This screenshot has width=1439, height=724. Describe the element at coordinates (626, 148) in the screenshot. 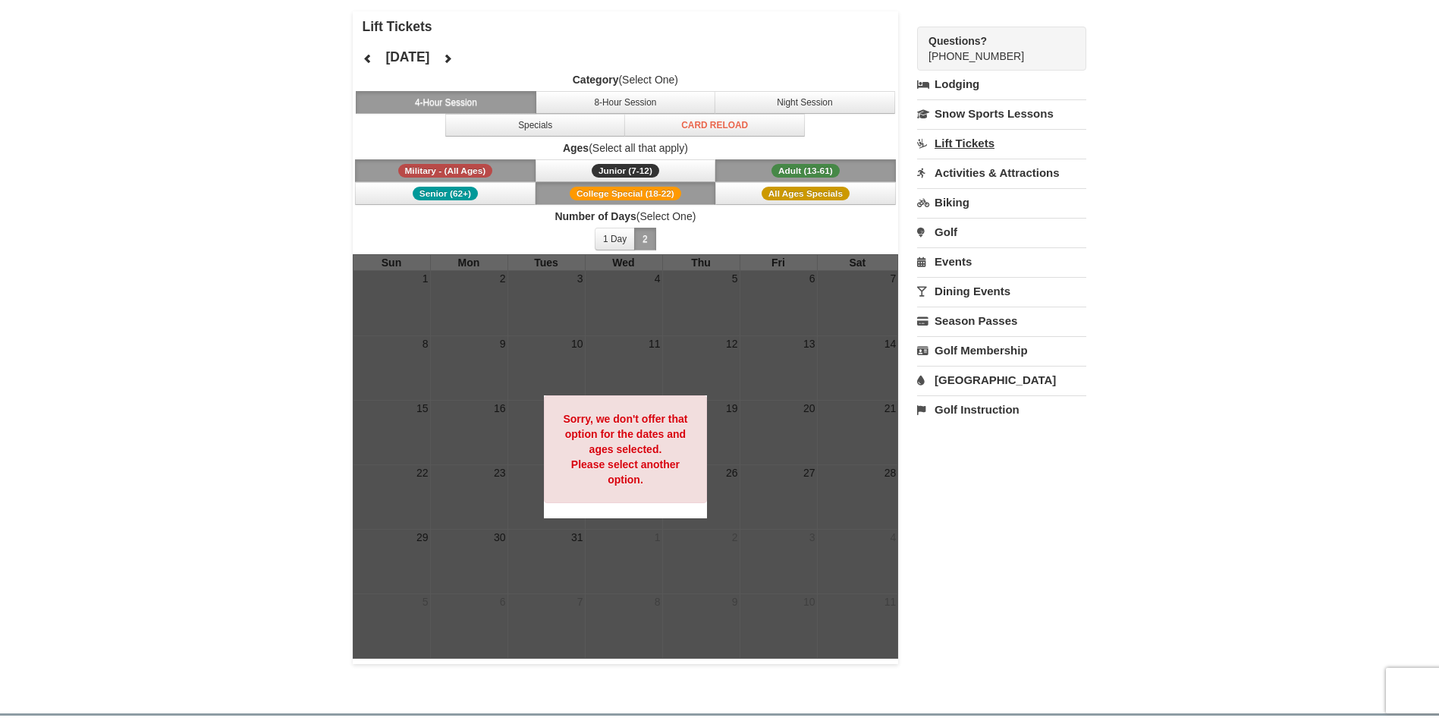

I see `label: (Select all that apply)` at that location.